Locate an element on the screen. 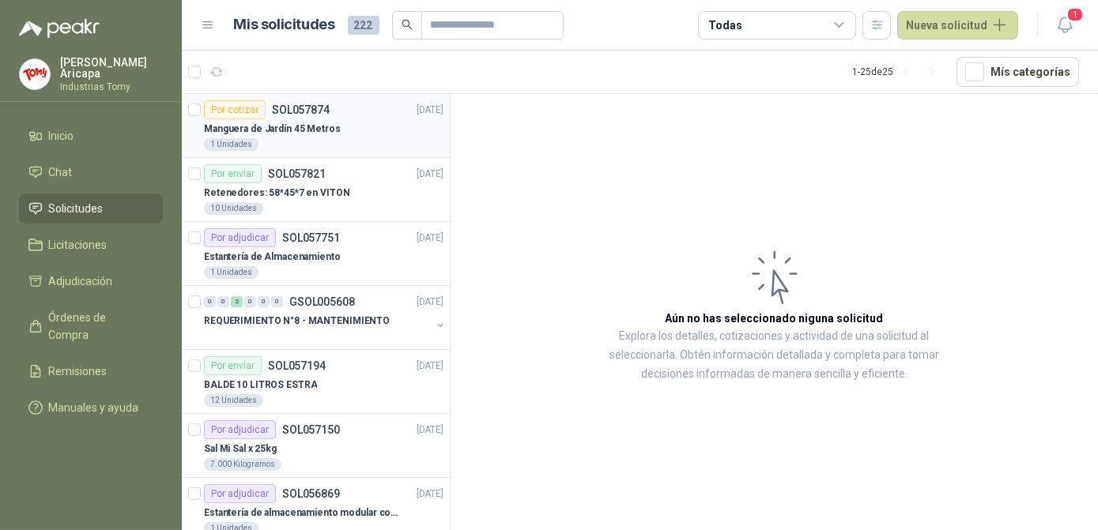  a: Órdenes de Compra is located at coordinates (91, 326).